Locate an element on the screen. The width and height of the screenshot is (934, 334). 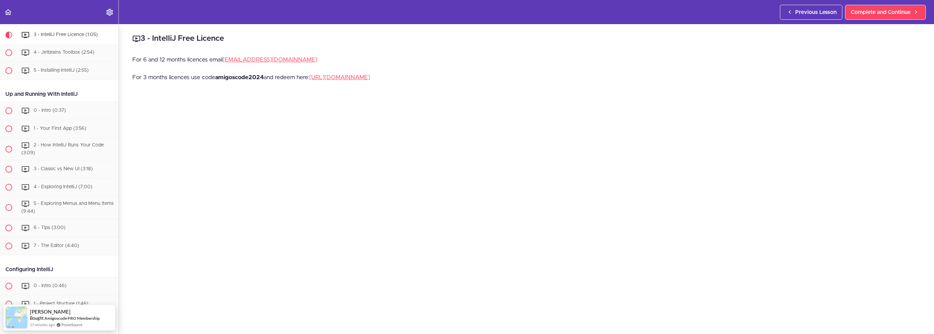
span: 3 - IntelliJ Free Licence (1:05) is located at coordinates (65, 35).